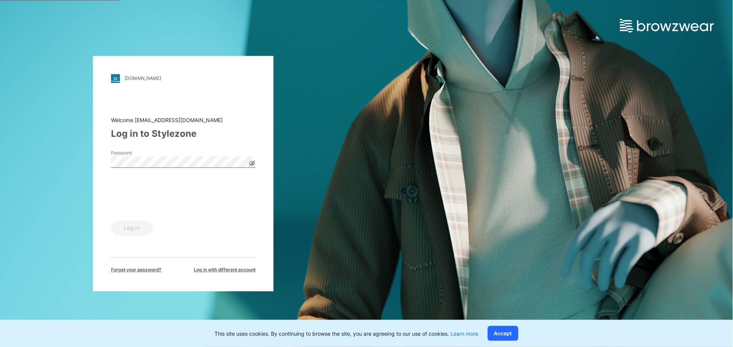 This screenshot has width=733, height=347. I want to click on button: Accept, so click(503, 333).